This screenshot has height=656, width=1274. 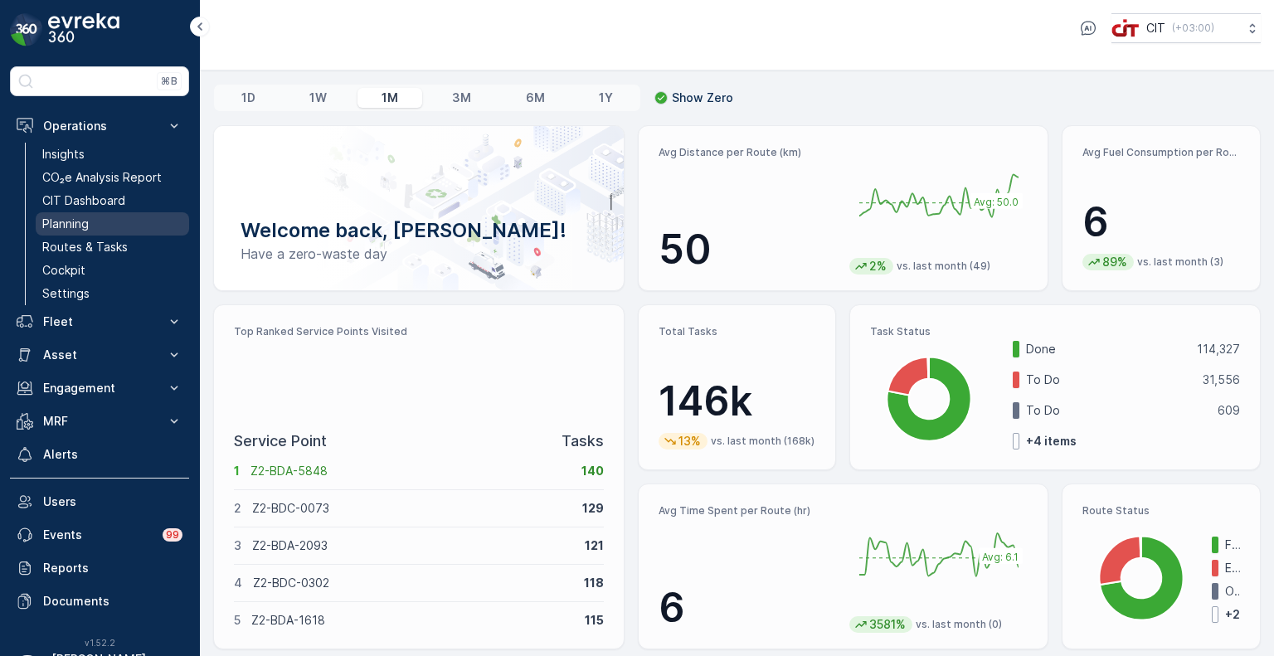 What do you see at coordinates (112, 178) in the screenshot?
I see `a: CO₂e Analysis Report` at bounding box center [112, 178].